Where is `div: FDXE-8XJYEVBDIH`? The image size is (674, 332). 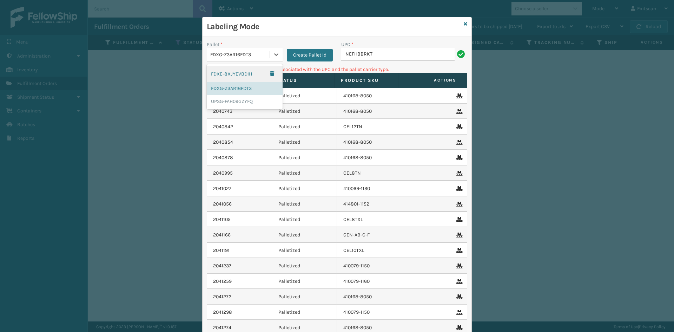
div: FDXE-8XJYEVBDIH is located at coordinates (245, 74).